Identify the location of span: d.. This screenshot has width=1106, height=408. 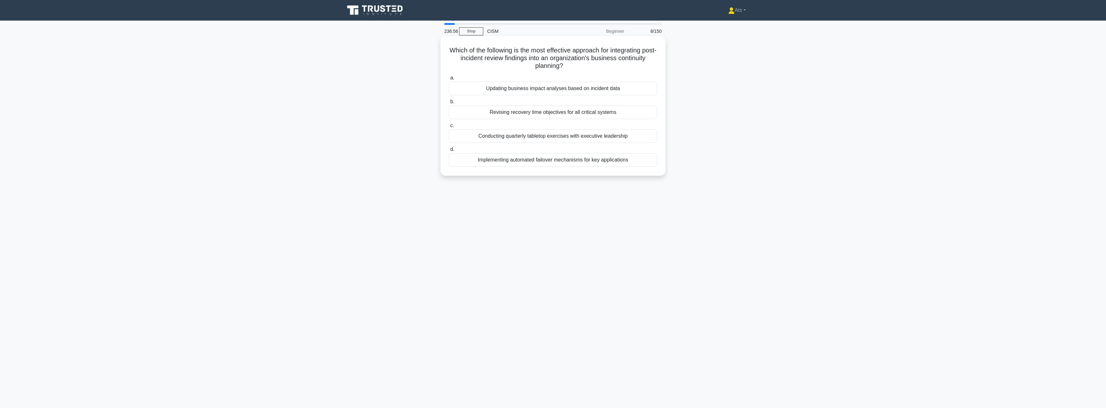
(452, 149).